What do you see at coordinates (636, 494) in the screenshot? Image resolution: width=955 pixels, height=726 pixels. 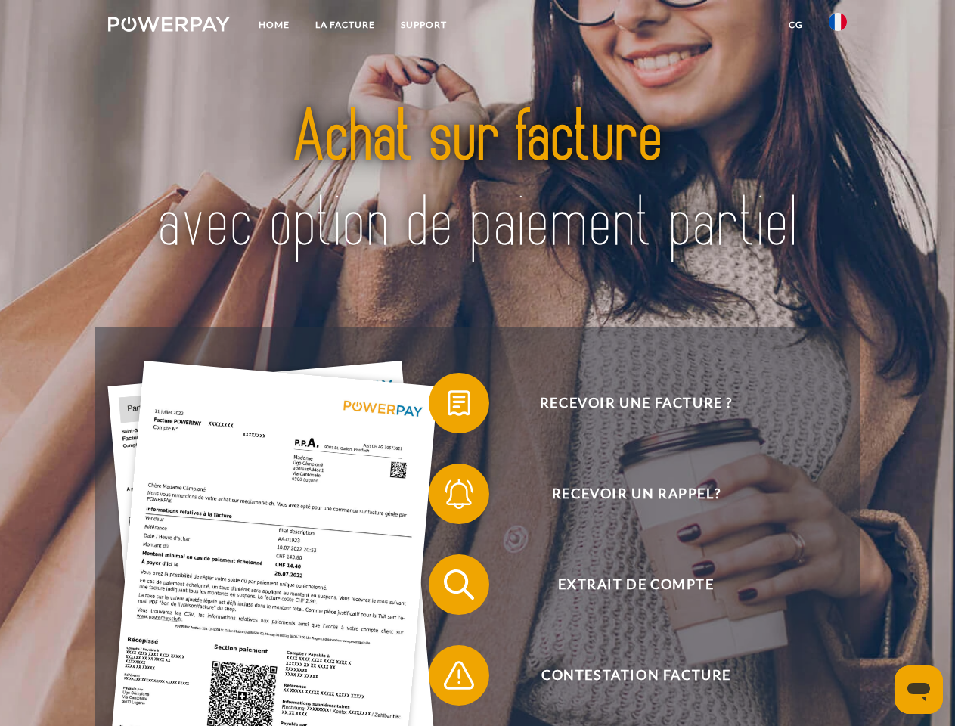 I see `span: Recevoir un rappel?` at bounding box center [636, 494].